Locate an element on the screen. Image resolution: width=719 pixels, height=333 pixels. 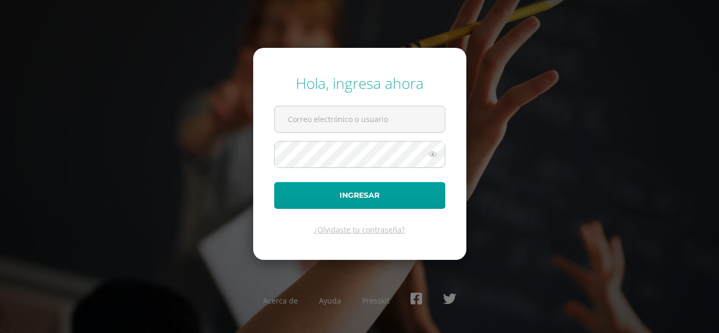
button: Ingresar is located at coordinates (360, 195).